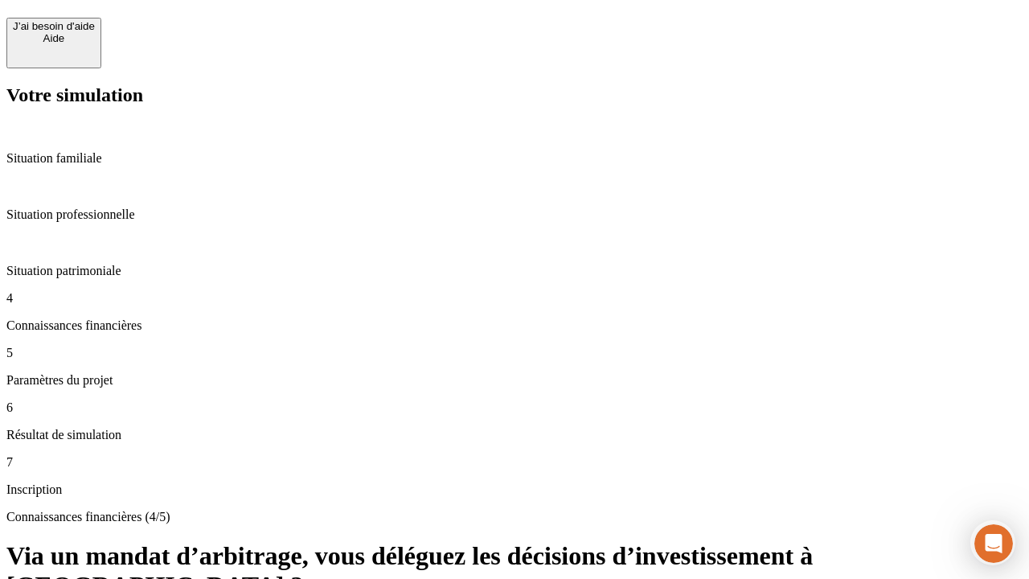 Image resolution: width=1029 pixels, height=579 pixels. What do you see at coordinates (514, 517) in the screenshot?
I see `p: Connaissances financières (4/5)` at bounding box center [514, 517].